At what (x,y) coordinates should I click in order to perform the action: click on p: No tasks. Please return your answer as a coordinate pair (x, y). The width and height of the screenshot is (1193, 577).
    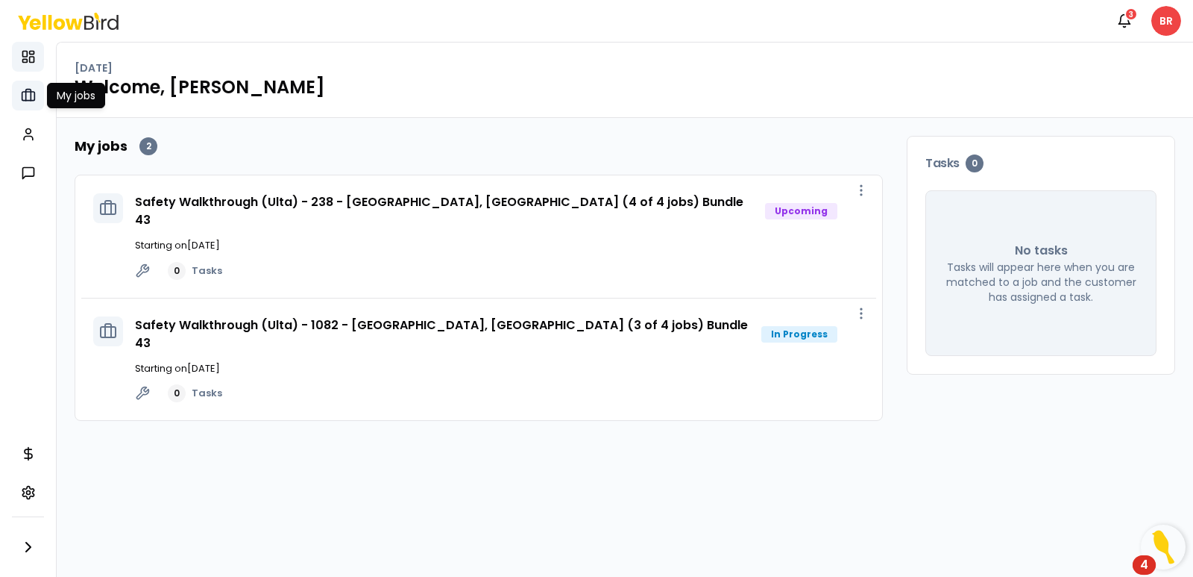
    Looking at the image, I should click on (1041, 251).